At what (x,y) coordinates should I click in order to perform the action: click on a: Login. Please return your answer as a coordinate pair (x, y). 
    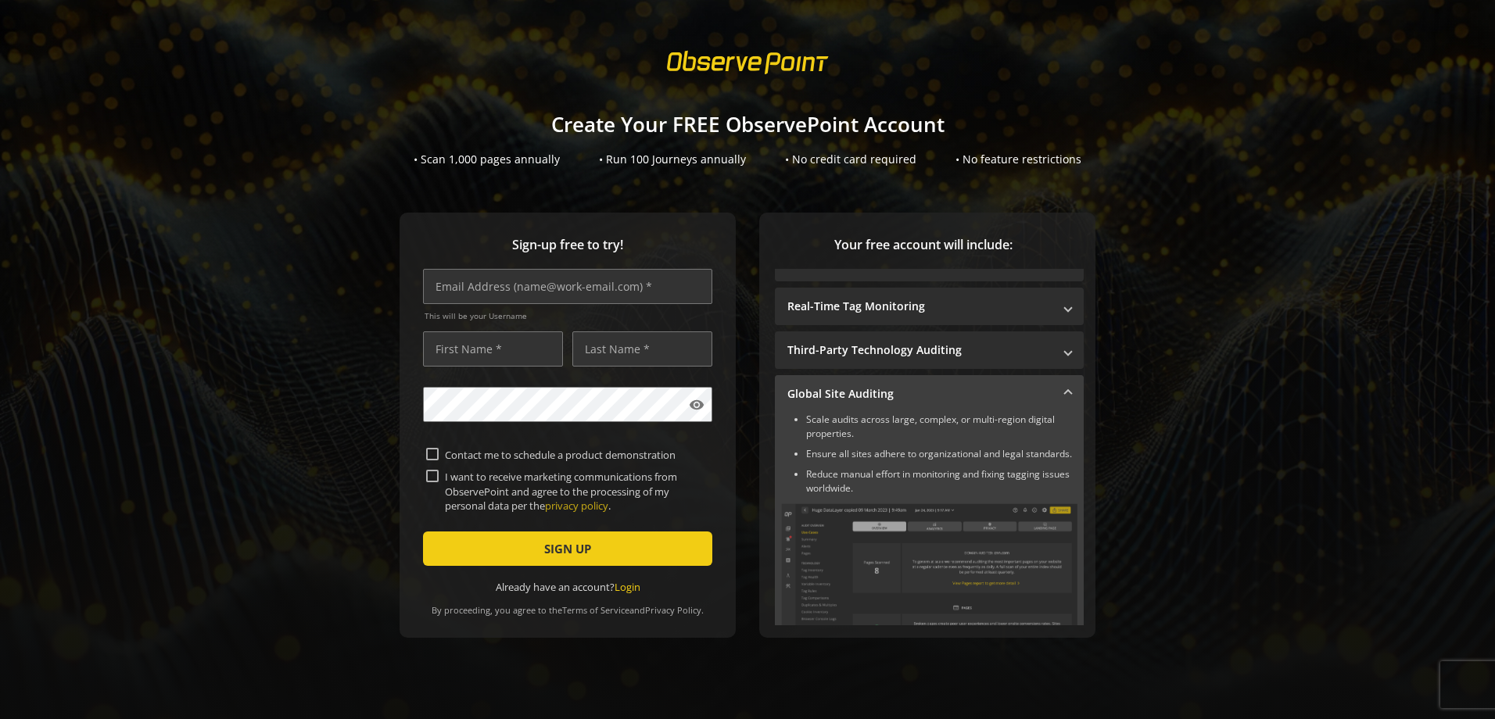
    Looking at the image, I should click on (627, 587).